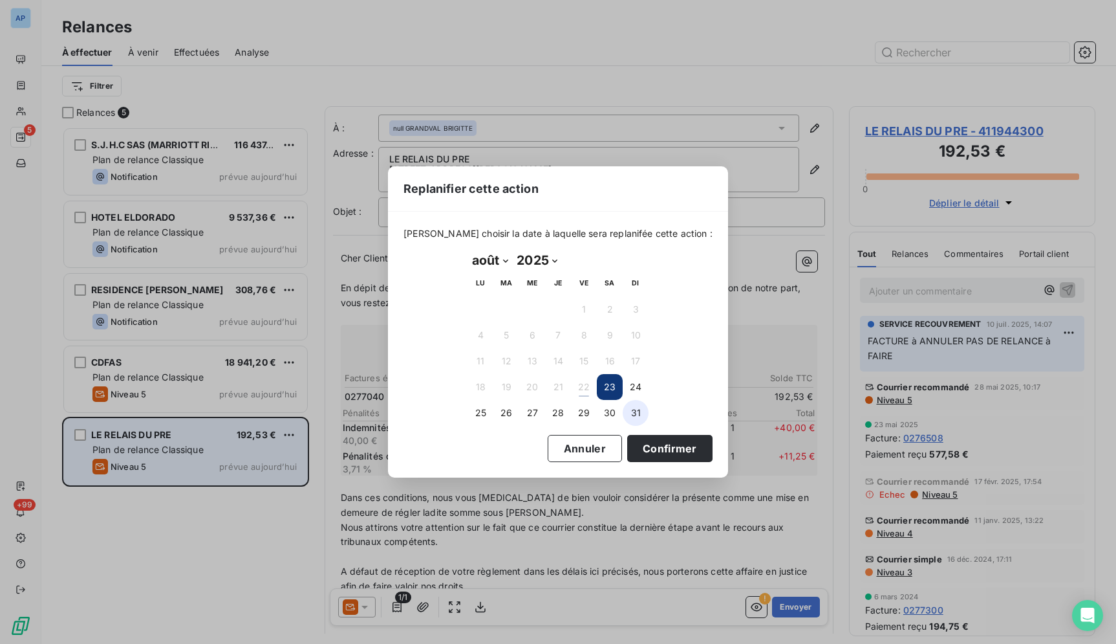 The image size is (1116, 644). What do you see at coordinates (532, 283) in the screenshot?
I see `th: mercredi` at bounding box center [532, 283].